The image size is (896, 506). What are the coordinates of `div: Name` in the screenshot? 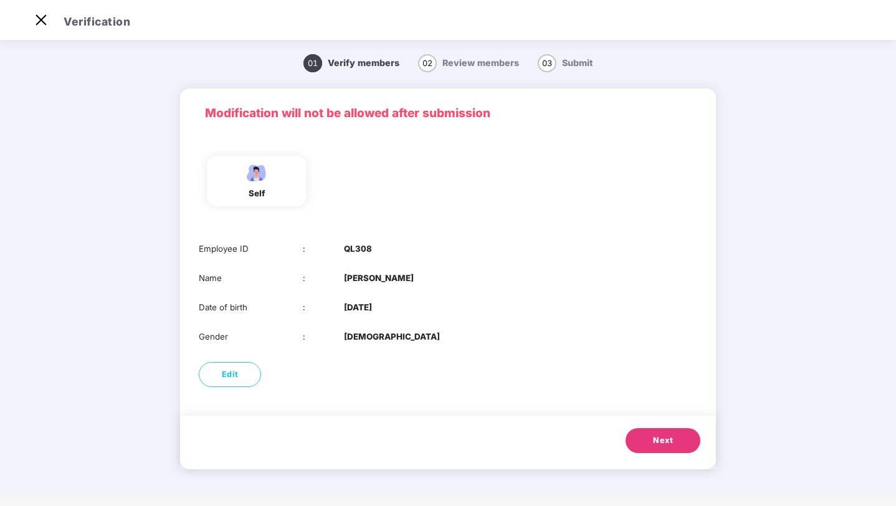 It's located at (251, 278).